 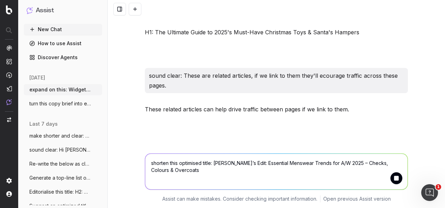 What do you see at coordinates (277, 81) in the screenshot?
I see `p: sound clear: ﻿These are related articles, if we link to them they'll ecourage traffic across thes...` at bounding box center [277, 81].